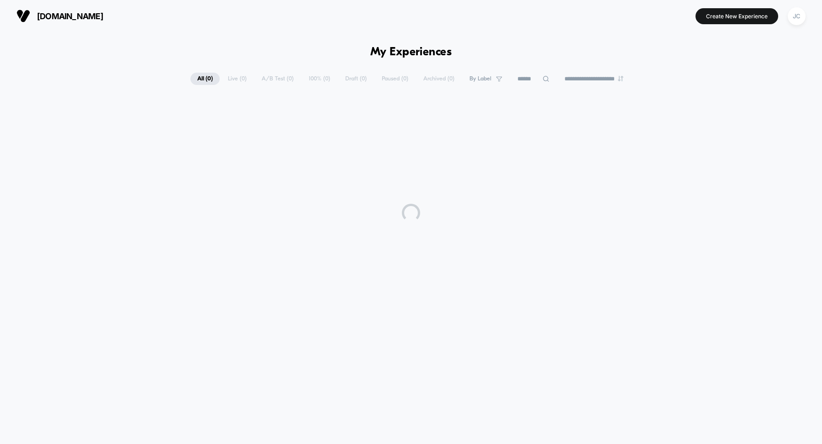  Describe the element at coordinates (621, 79) in the screenshot. I see `img: end` at that location.